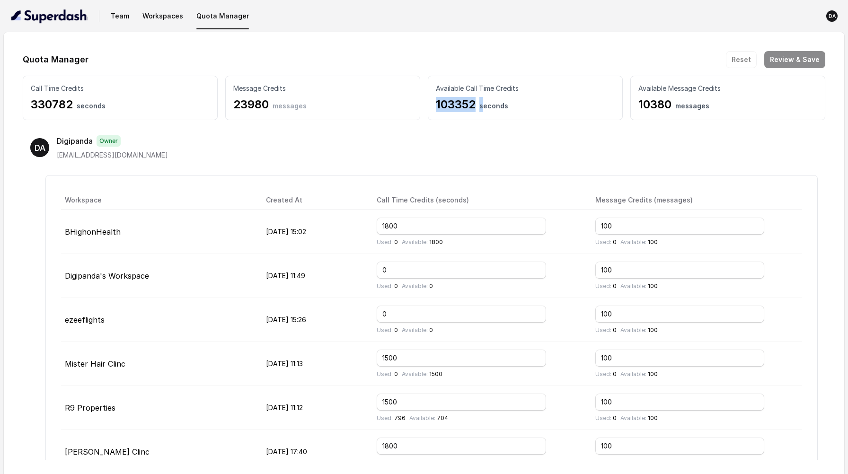 The image size is (848, 474). Describe the element at coordinates (158, 276) in the screenshot. I see `p: Digipanda's Workspace` at that location.